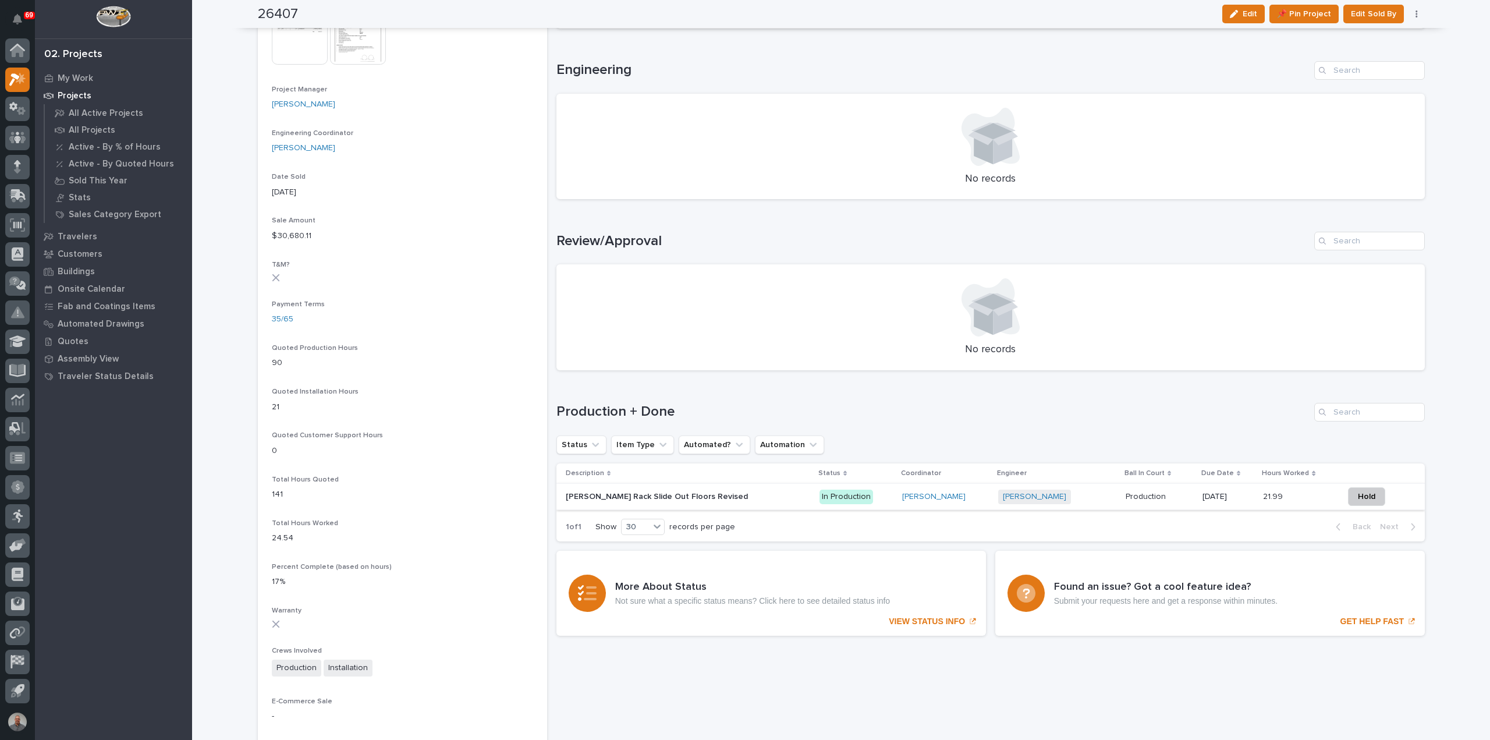 The height and width of the screenshot is (740, 1490). Describe the element at coordinates (606, 527) in the screenshot. I see `p: Show` at that location.